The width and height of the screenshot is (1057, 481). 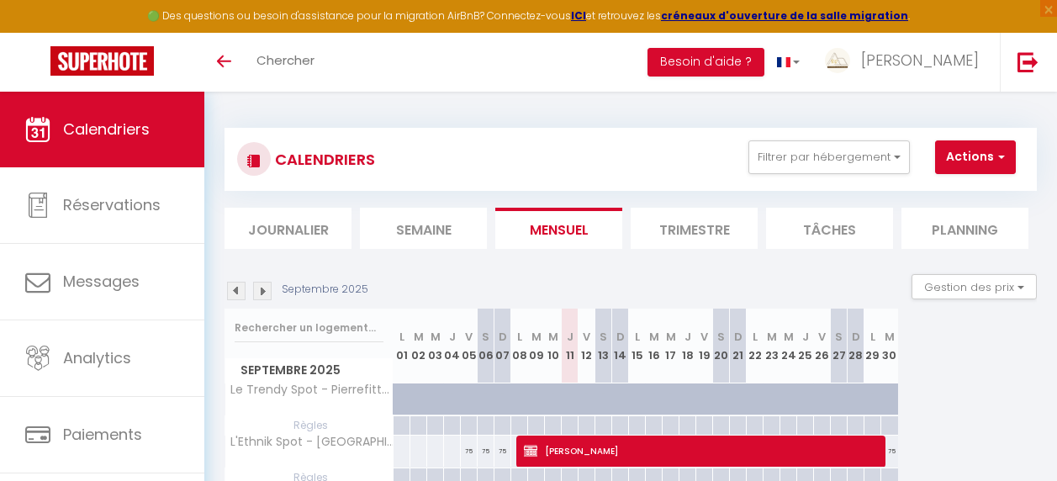 I want to click on th: 21, so click(x=738, y=346).